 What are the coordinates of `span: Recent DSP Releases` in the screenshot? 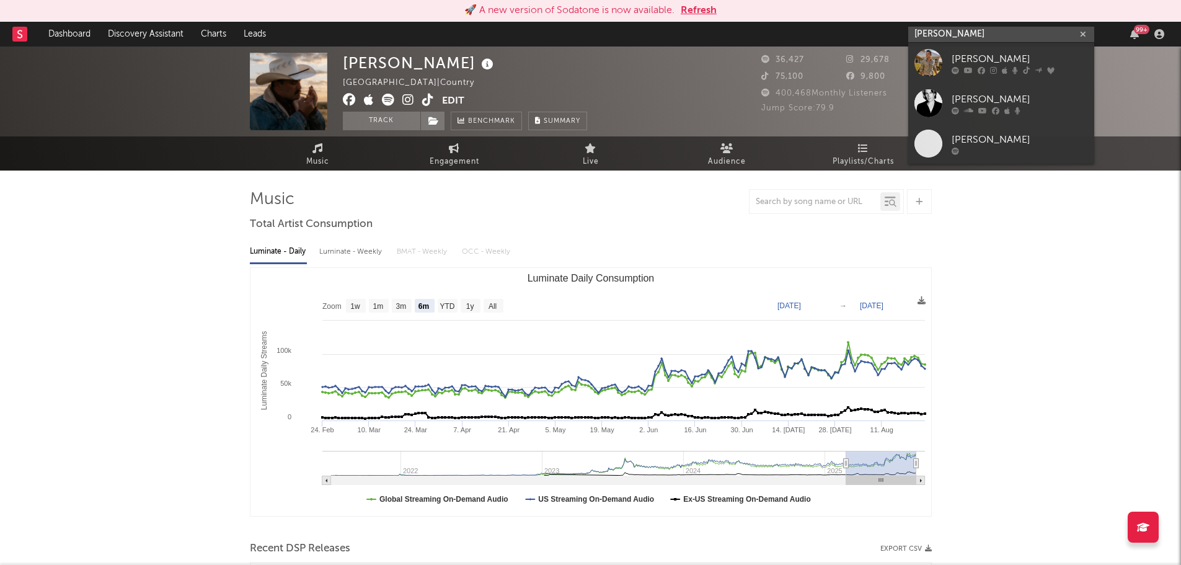 It's located at (300, 549).